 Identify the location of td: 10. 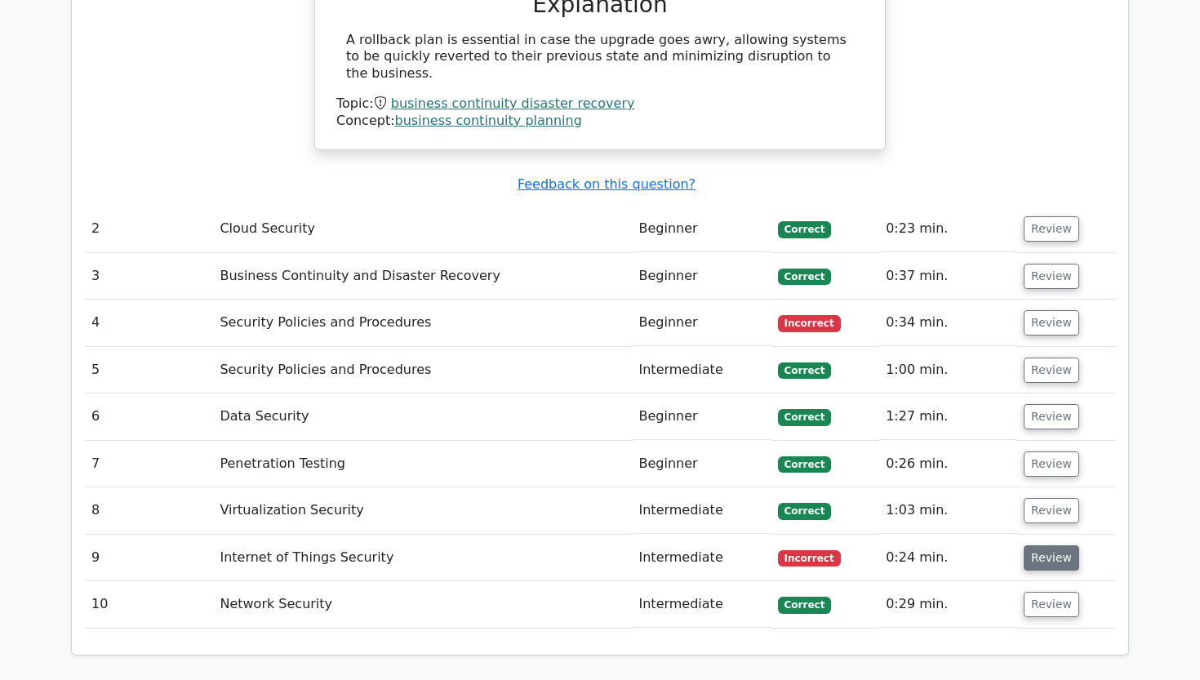
(149, 604).